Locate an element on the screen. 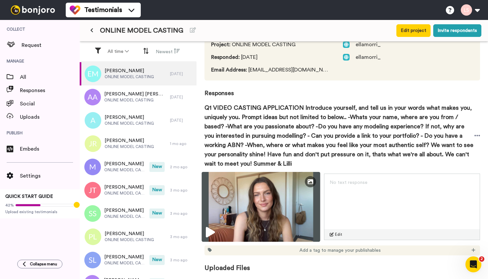 The width and height of the screenshot is (488, 279). img: pl.png is located at coordinates (93, 236).